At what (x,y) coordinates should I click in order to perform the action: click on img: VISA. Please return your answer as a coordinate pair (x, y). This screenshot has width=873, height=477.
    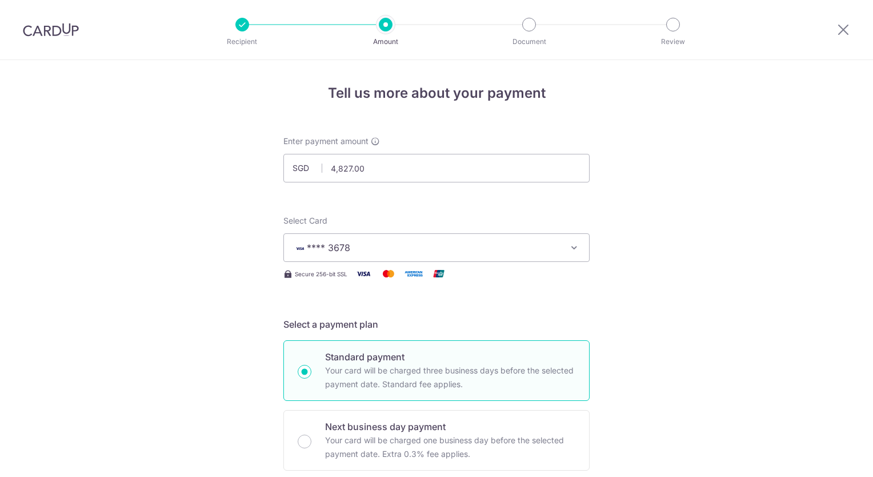
    Looking at the image, I should click on (300, 248).